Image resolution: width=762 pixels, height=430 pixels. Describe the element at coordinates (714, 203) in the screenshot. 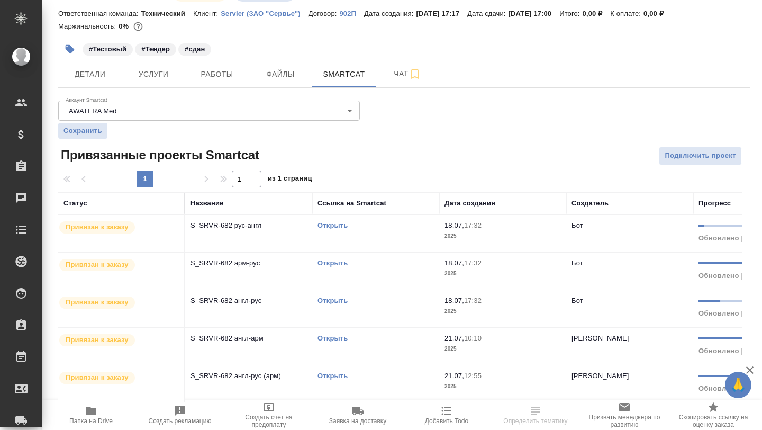

I see `div: Прогресс` at that location.